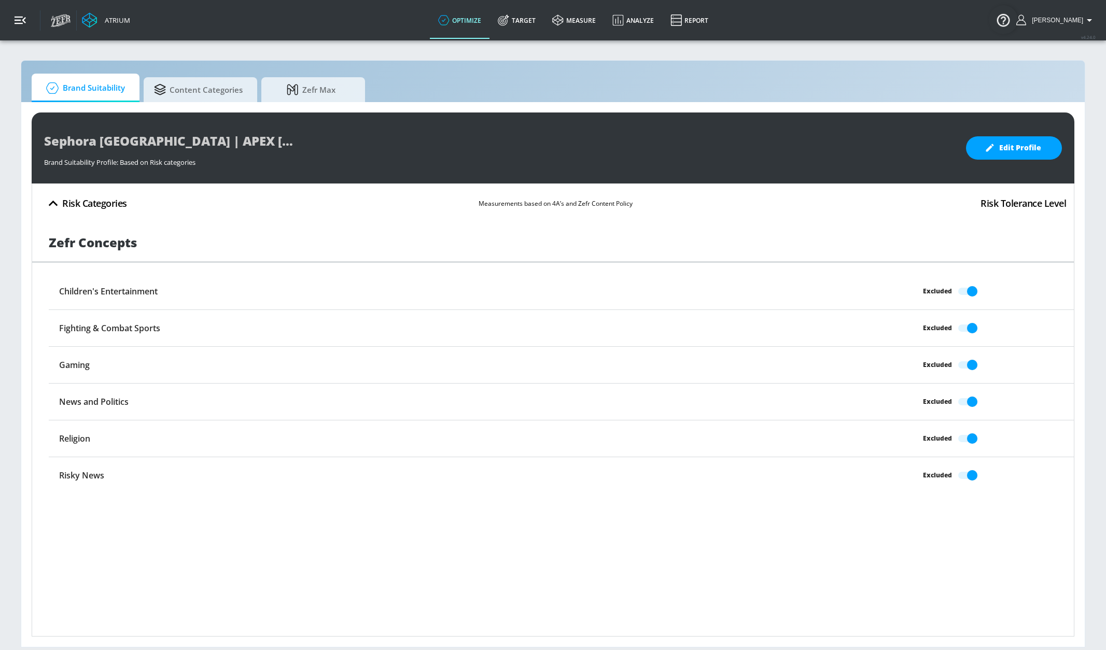 Image resolution: width=1106 pixels, height=650 pixels. Describe the element at coordinates (83, 88) in the screenshot. I see `span: Brand Suitability` at that location.